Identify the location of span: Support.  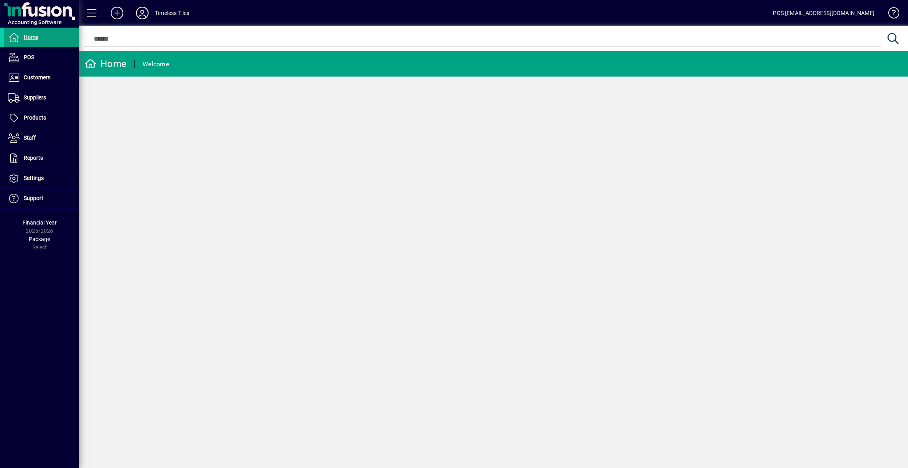
(34, 198).